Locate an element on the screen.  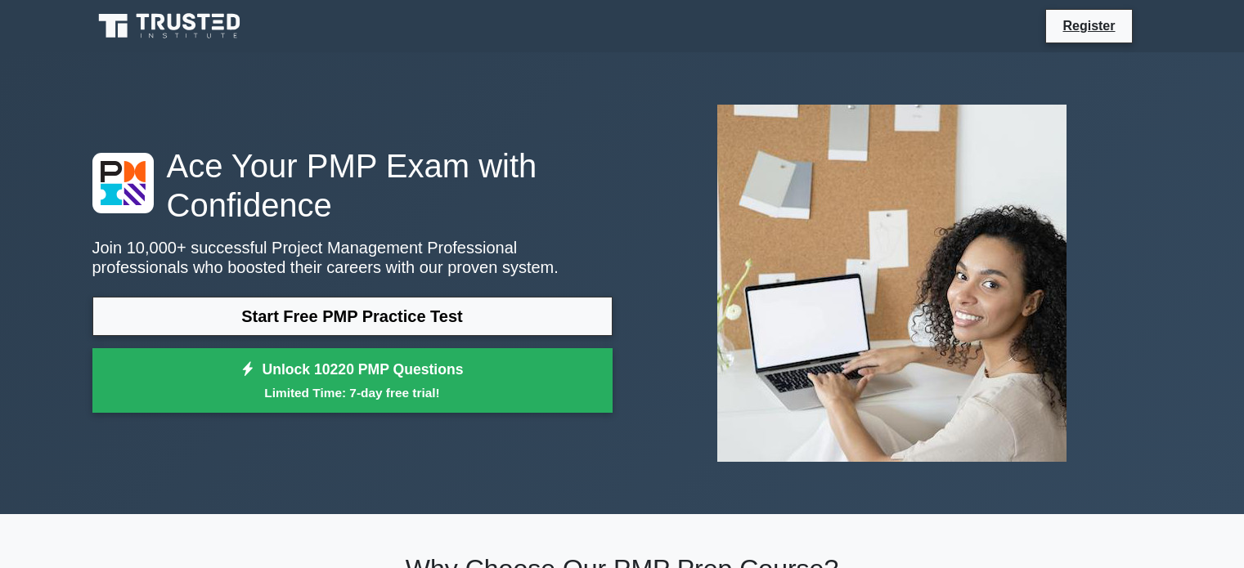
a: Unlock 10220 PMP QuestionsLimited Time: 7-day free trial! is located at coordinates (353, 381).